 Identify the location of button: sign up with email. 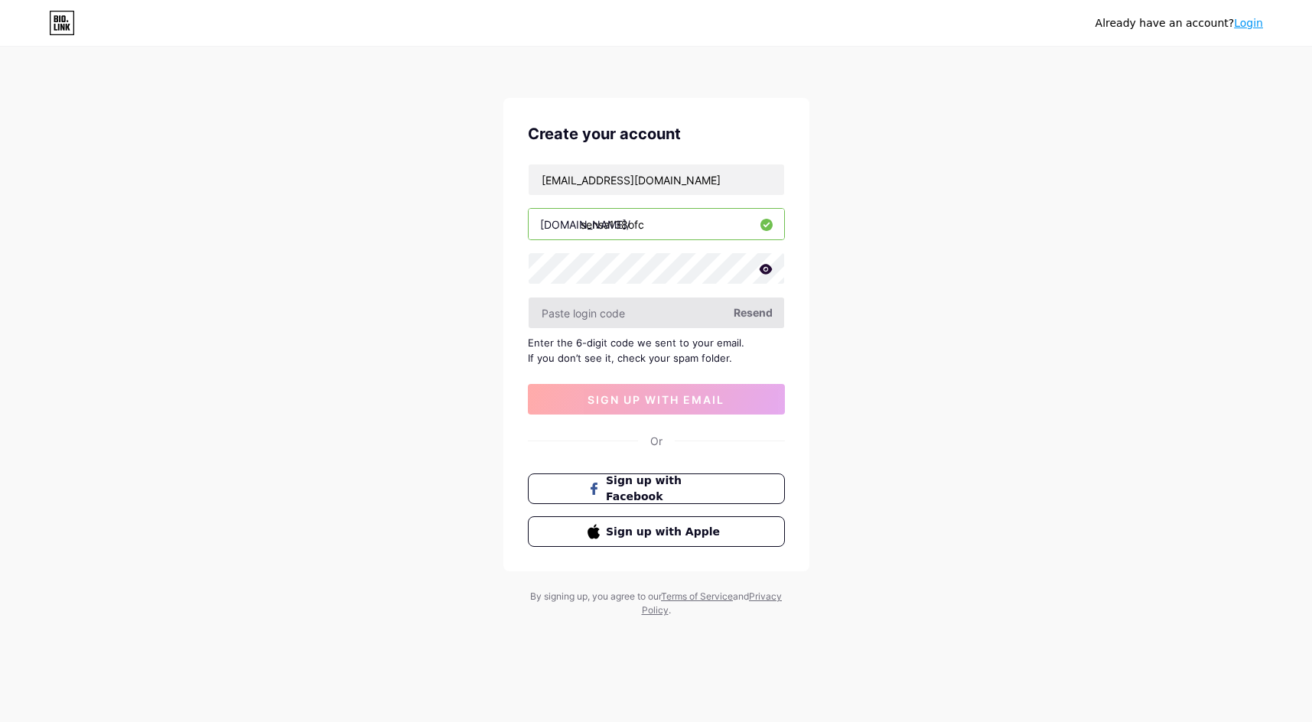
(656, 399).